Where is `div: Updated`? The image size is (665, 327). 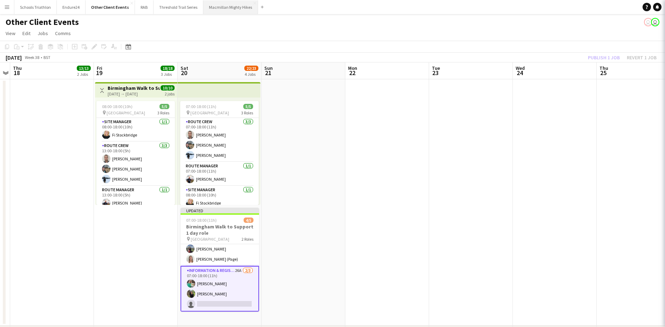 div: Updated is located at coordinates (220, 210).